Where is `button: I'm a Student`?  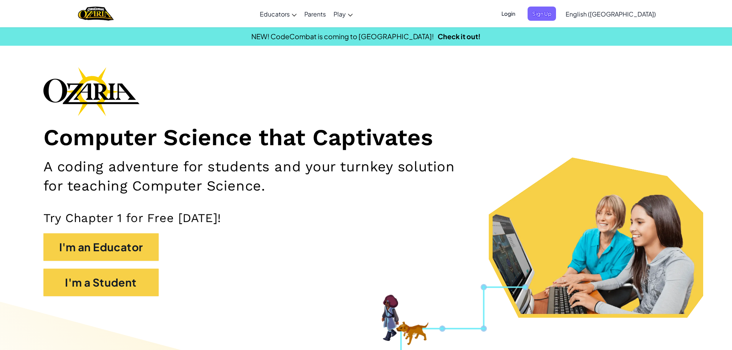
button: I'm a Student is located at coordinates (101, 282).